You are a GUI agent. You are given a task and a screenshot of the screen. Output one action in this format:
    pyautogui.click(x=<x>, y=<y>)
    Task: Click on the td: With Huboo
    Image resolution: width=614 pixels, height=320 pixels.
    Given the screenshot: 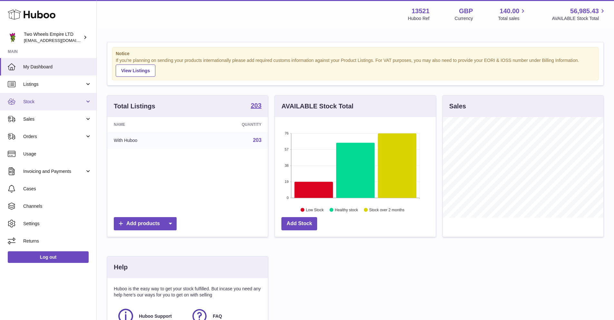 What is the action you would take?
    pyautogui.click(x=150, y=140)
    